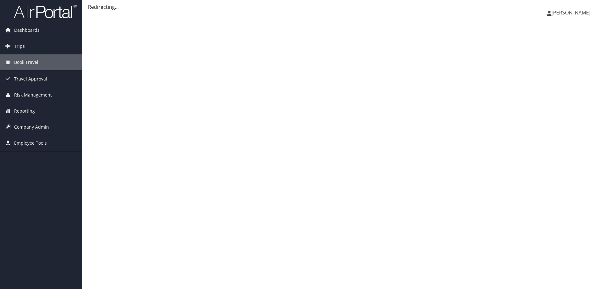 Image resolution: width=603 pixels, height=289 pixels. What do you see at coordinates (27, 30) in the screenshot?
I see `span: Dashboards` at bounding box center [27, 30].